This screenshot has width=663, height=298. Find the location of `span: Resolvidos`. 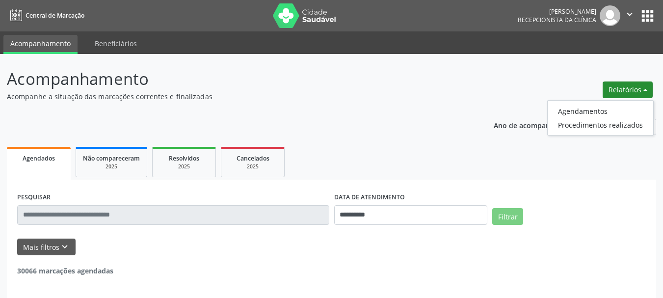

span: Resolvidos is located at coordinates (184, 158).